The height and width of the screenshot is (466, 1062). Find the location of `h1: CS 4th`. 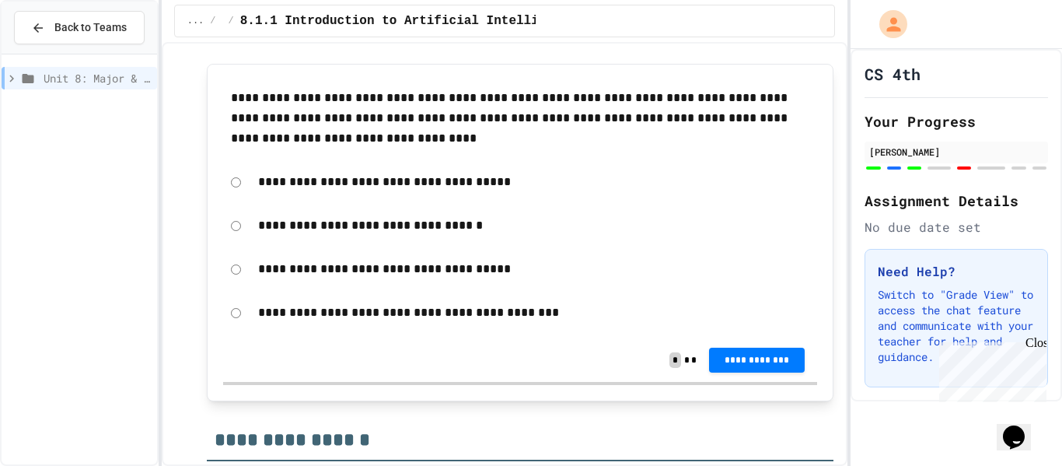

h1: CS 4th is located at coordinates (893, 74).